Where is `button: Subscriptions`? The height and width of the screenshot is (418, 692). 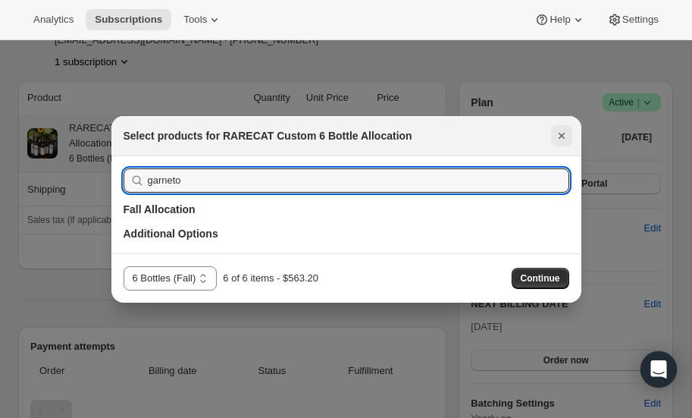 button: Subscriptions is located at coordinates (128, 20).